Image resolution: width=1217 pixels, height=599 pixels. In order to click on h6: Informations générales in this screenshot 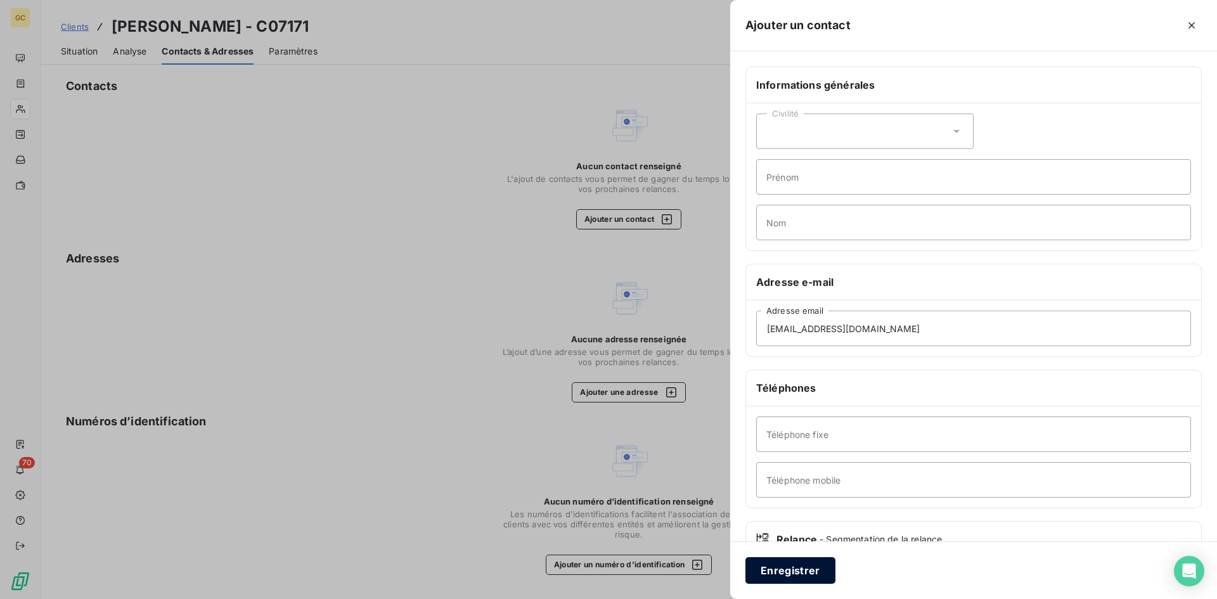, I will do `click(973, 85)`.